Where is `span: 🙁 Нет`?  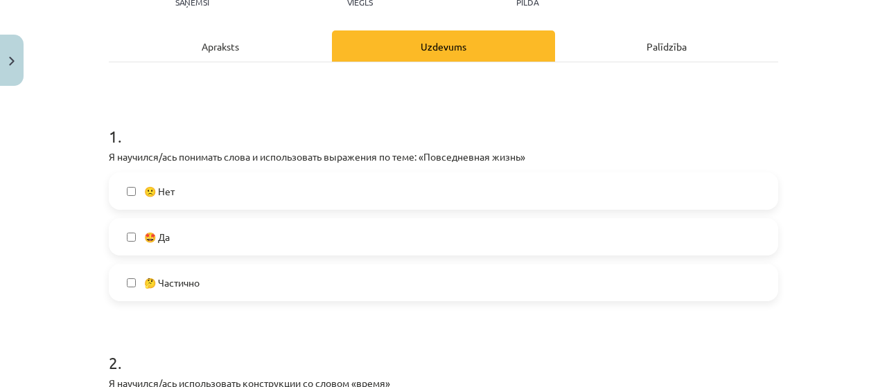 span: 🙁 Нет is located at coordinates (159, 191).